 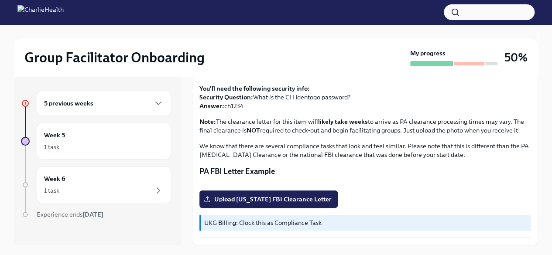 I want to click on h3: 50%, so click(x=516, y=58).